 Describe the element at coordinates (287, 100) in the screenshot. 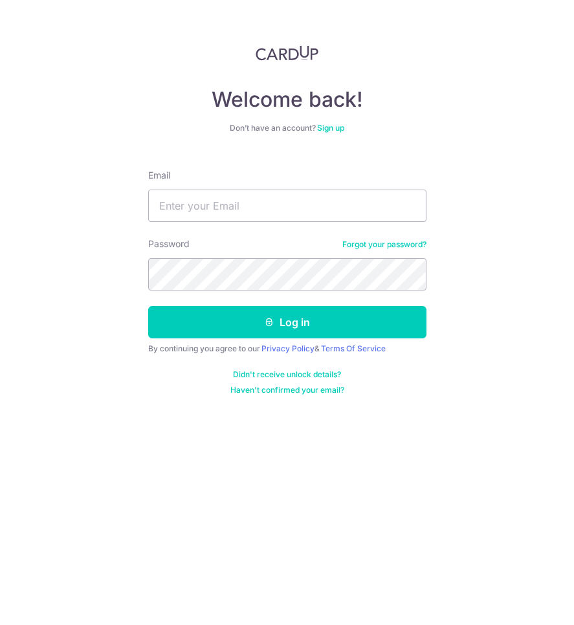

I see `h4: Welcome back!` at that location.